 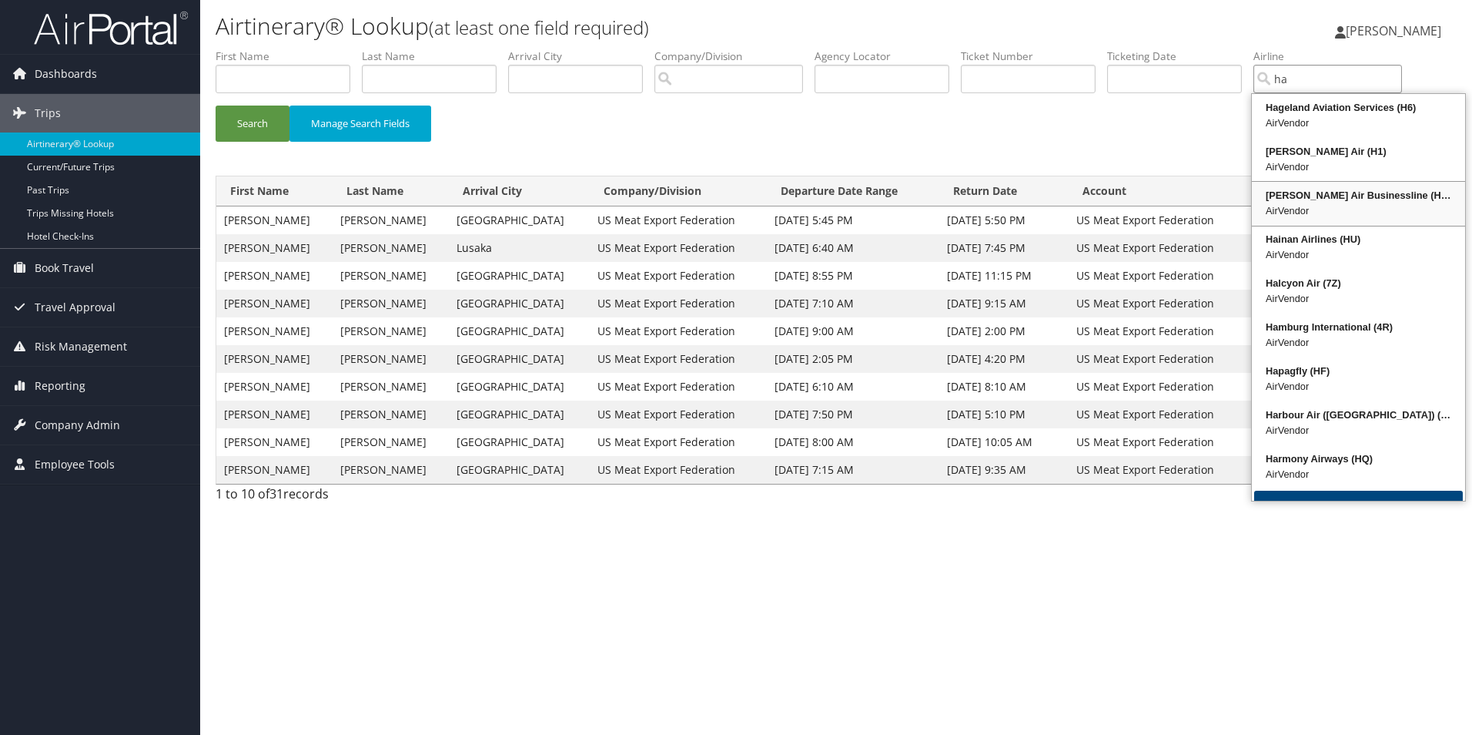 I want to click on span: Risk Management, so click(x=81, y=346).